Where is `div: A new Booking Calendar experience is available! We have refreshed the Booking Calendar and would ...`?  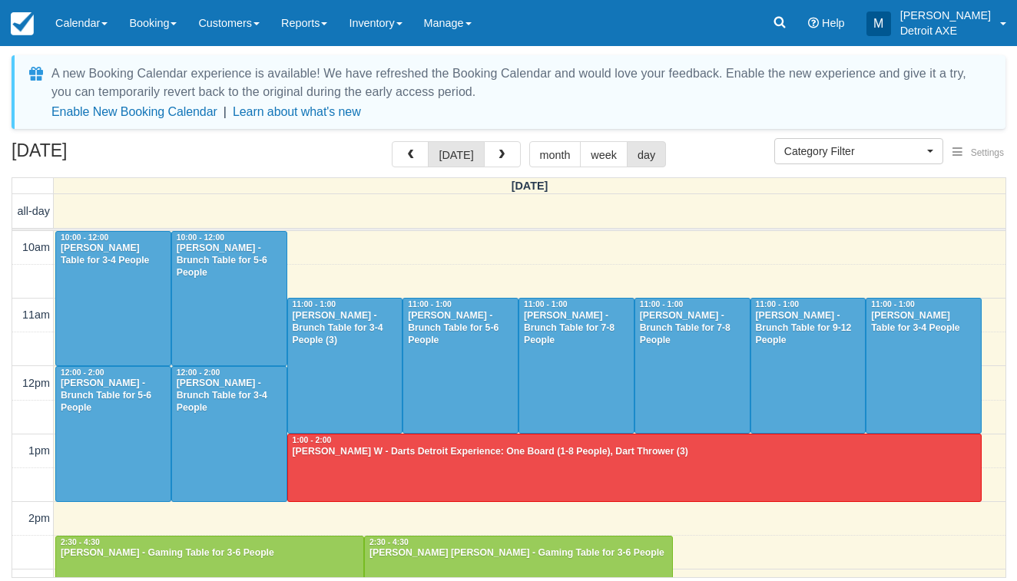
div: A new Booking Calendar experience is available! We have refreshed the Booking Calendar and would ... is located at coordinates (519, 83).